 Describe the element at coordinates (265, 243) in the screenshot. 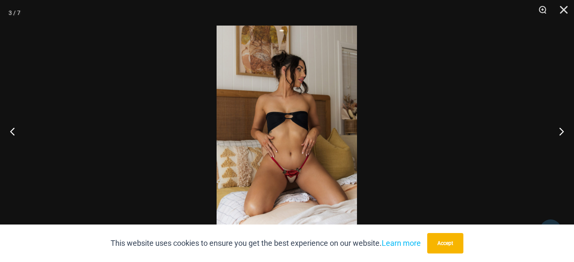

I see `p: This website uses cookies to ensure you get the best experience on our website.` at that location.